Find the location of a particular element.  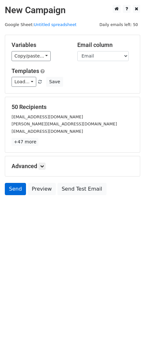

h5: Email column is located at coordinates (106, 45).